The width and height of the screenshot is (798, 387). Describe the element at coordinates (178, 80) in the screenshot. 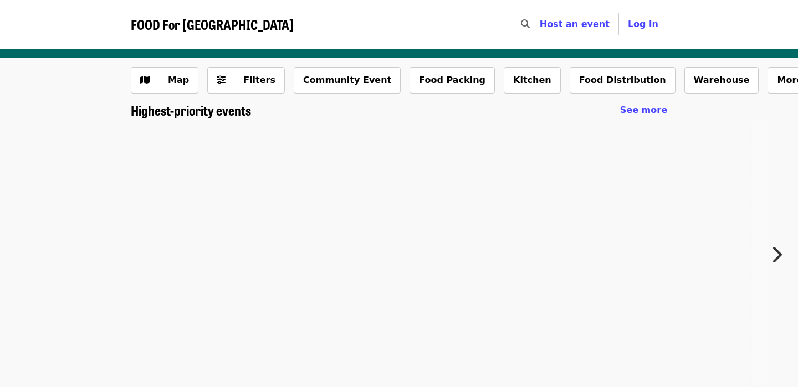

I see `span: Map` at that location.